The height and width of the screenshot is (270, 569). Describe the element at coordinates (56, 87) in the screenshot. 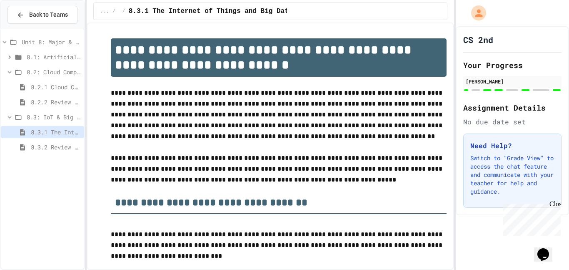

I see `span: 8.2.1 Cloud Computing: Transforming the Digital World` at that location.